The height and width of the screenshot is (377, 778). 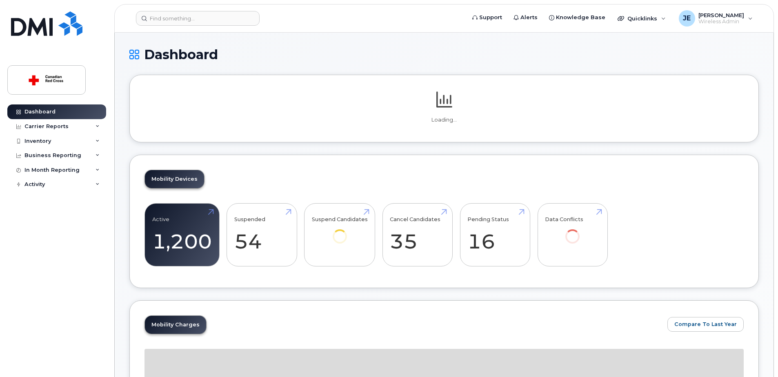 What do you see at coordinates (495, 235) in the screenshot?
I see `a: Pending Status 16` at bounding box center [495, 235].